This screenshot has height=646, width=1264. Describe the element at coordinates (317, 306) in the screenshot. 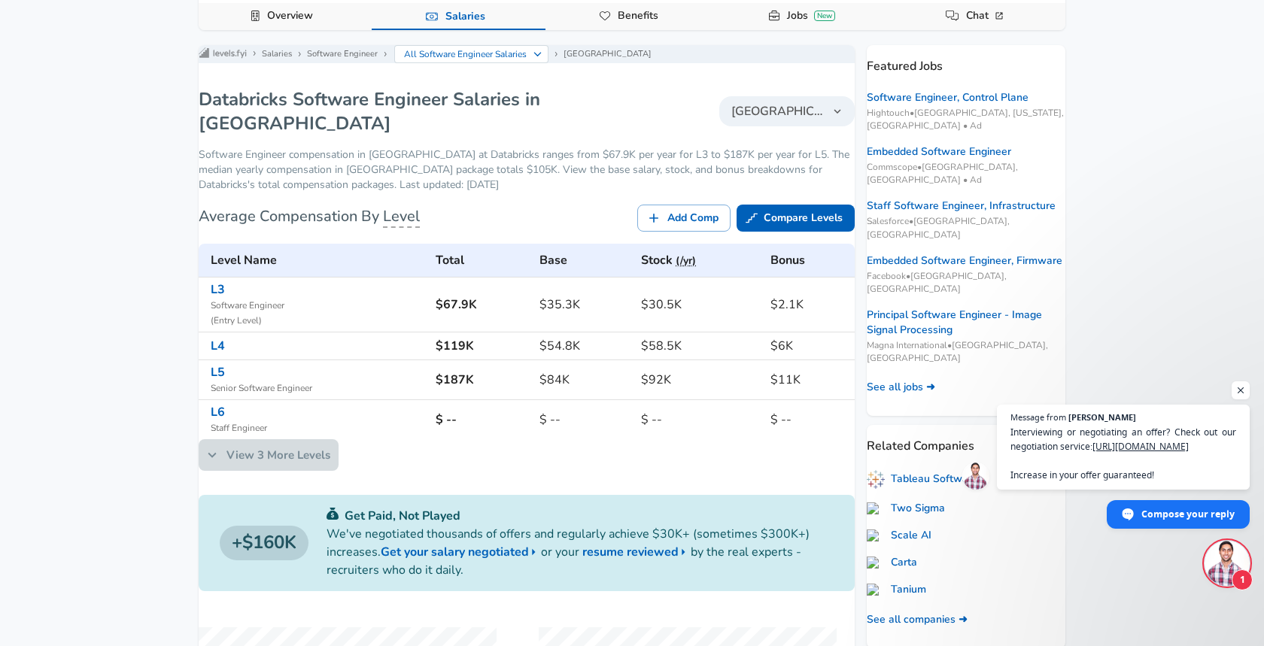

I see `span: Software Engineer` at that location.